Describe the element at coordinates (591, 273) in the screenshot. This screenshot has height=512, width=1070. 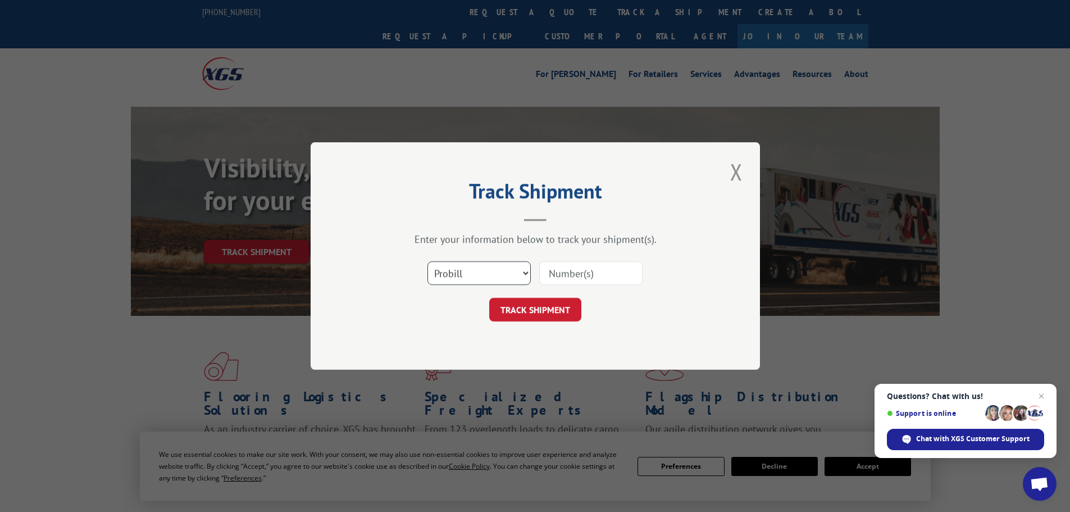
I see `input: Number(s)` at that location.